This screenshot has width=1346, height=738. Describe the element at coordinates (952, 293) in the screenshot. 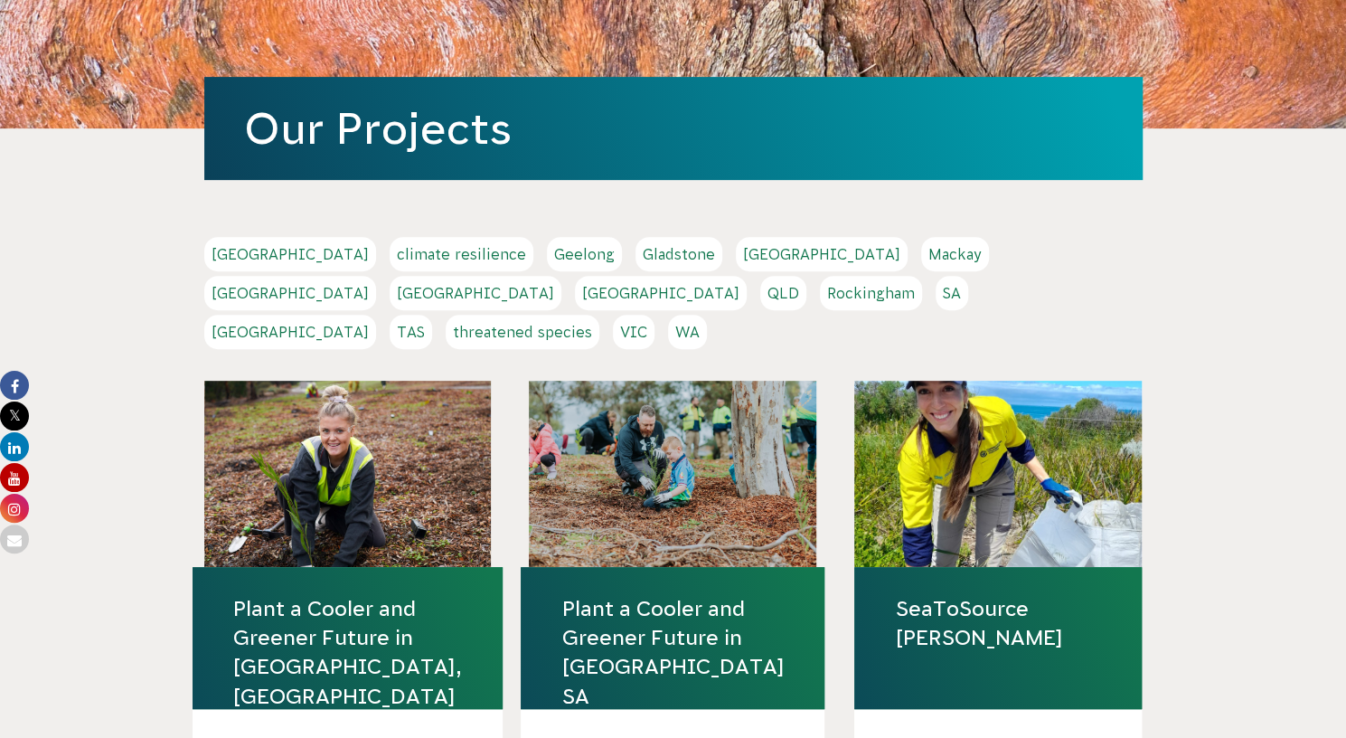

I see `a: SA` at that location.